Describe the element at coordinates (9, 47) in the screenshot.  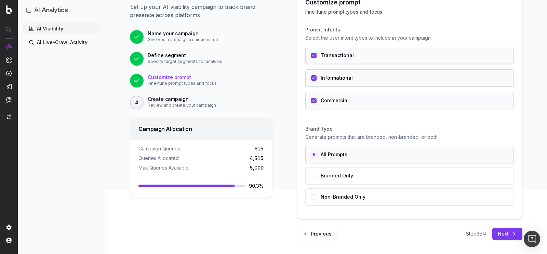
I see `img: Analytics` at that location.